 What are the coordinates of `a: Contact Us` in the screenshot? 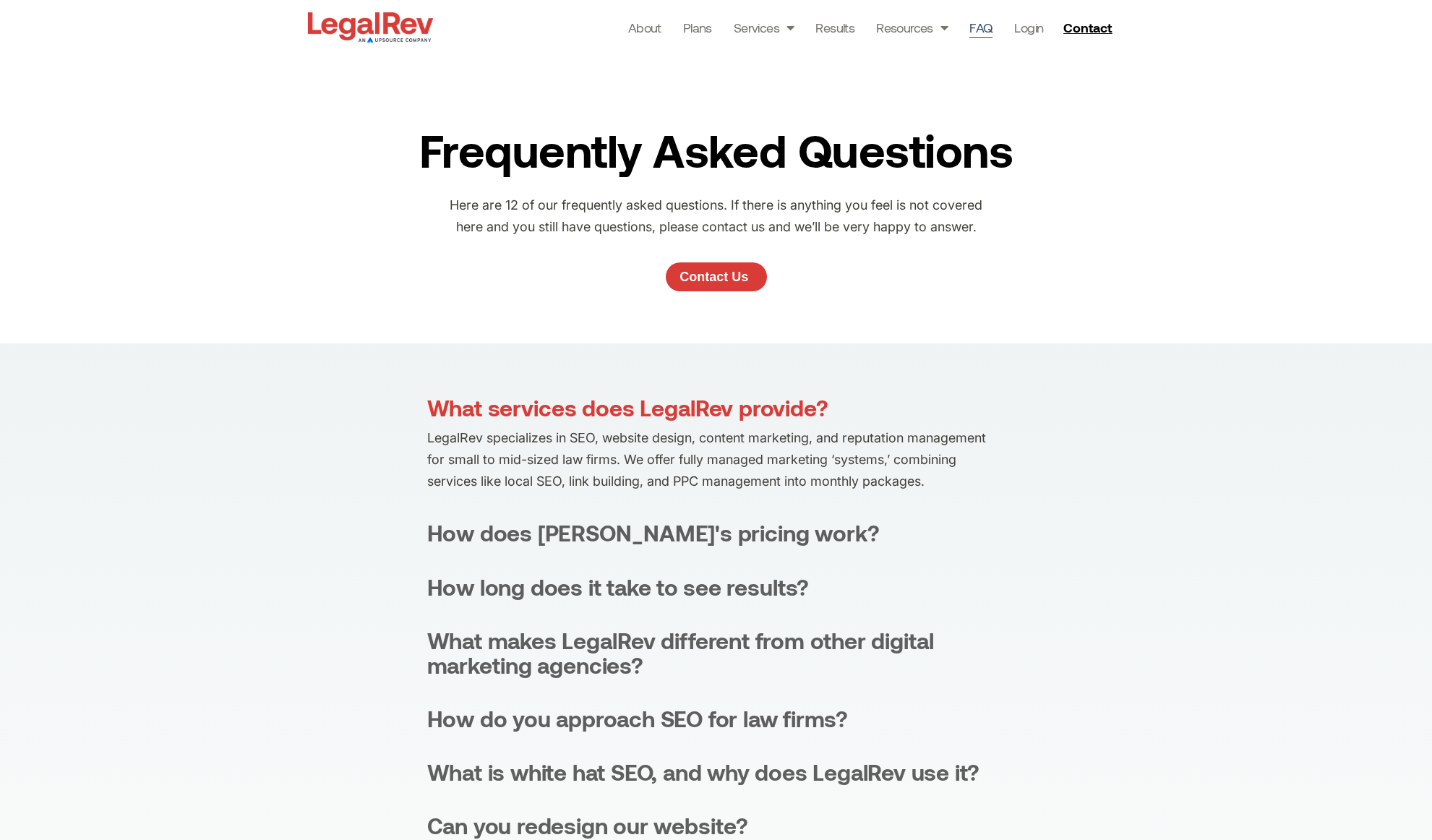 It's located at (716, 276).